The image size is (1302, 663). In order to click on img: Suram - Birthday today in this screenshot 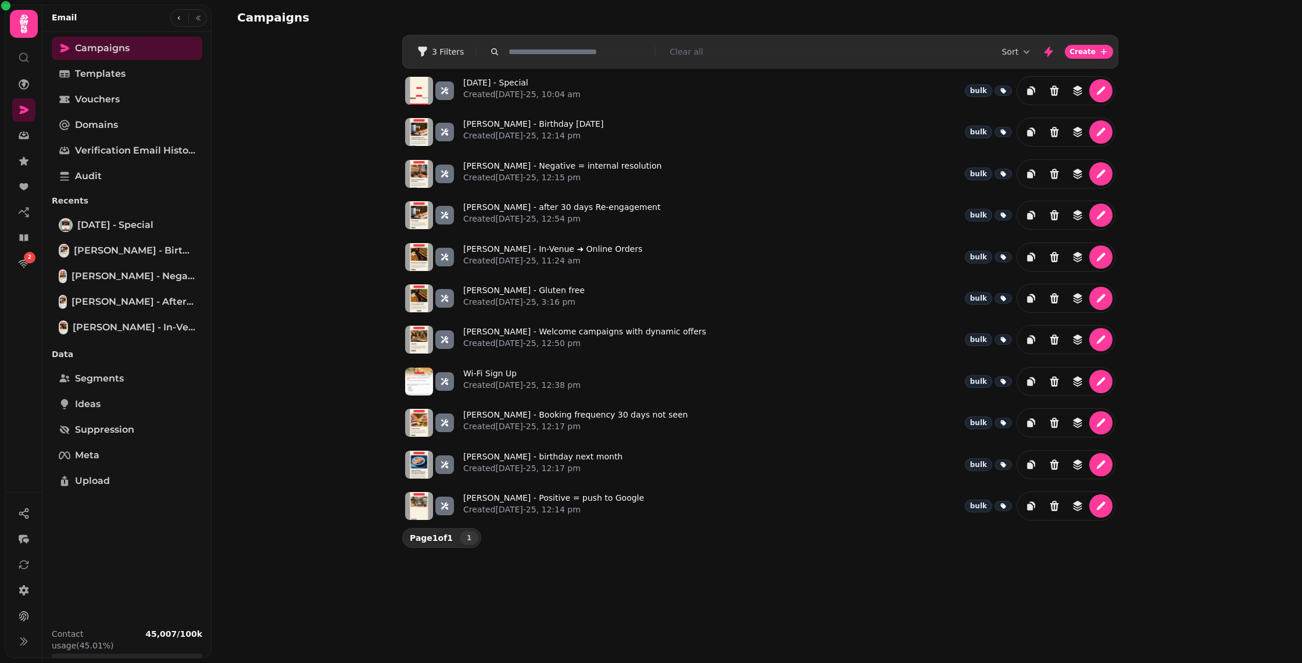, I will do `click(64, 251)`.